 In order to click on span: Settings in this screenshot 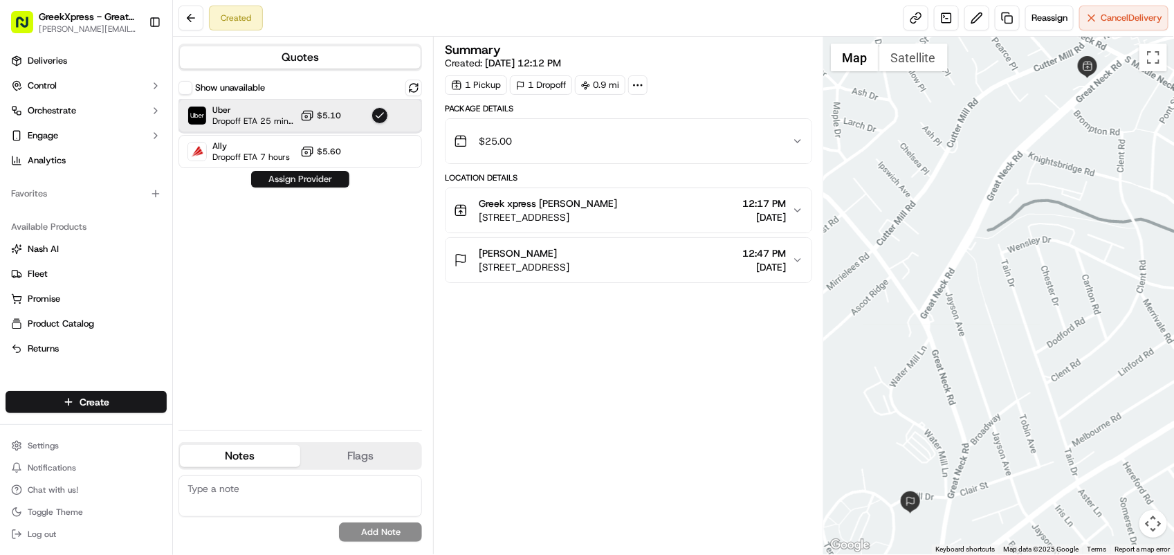, I will do `click(43, 445)`.